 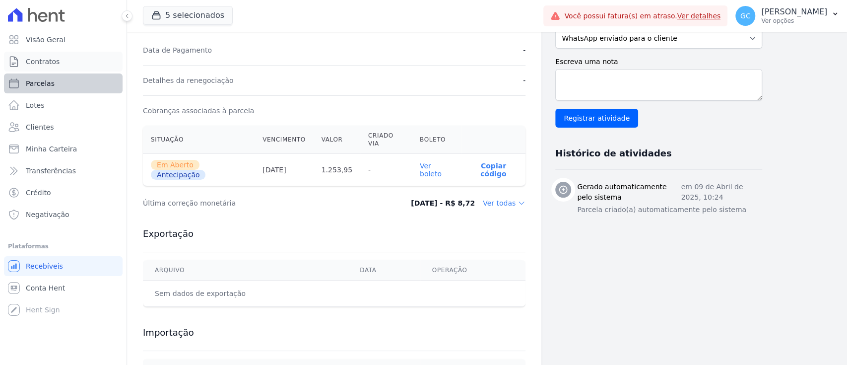 I want to click on p: Ver opções, so click(x=794, y=21).